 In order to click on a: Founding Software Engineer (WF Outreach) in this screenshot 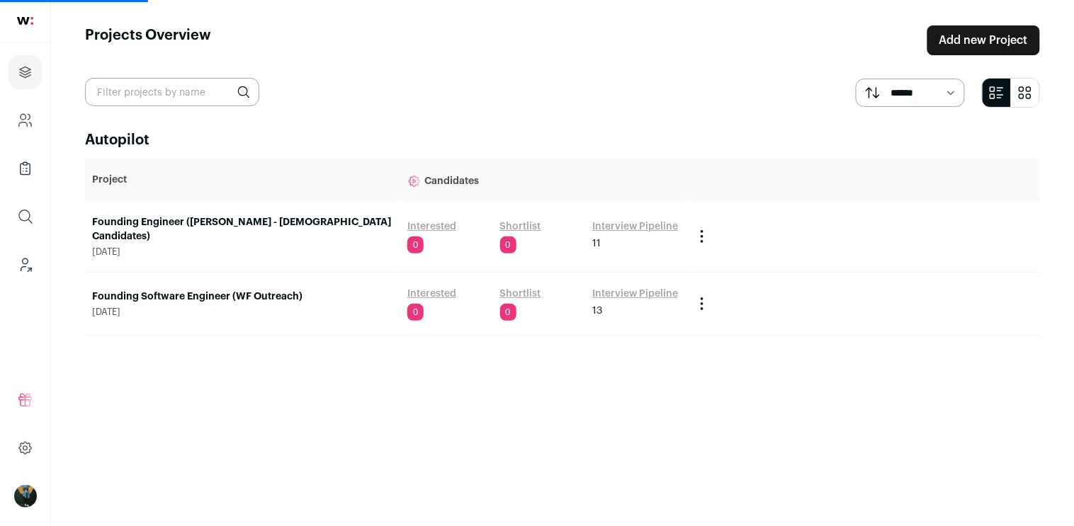, I will do `click(242, 297)`.